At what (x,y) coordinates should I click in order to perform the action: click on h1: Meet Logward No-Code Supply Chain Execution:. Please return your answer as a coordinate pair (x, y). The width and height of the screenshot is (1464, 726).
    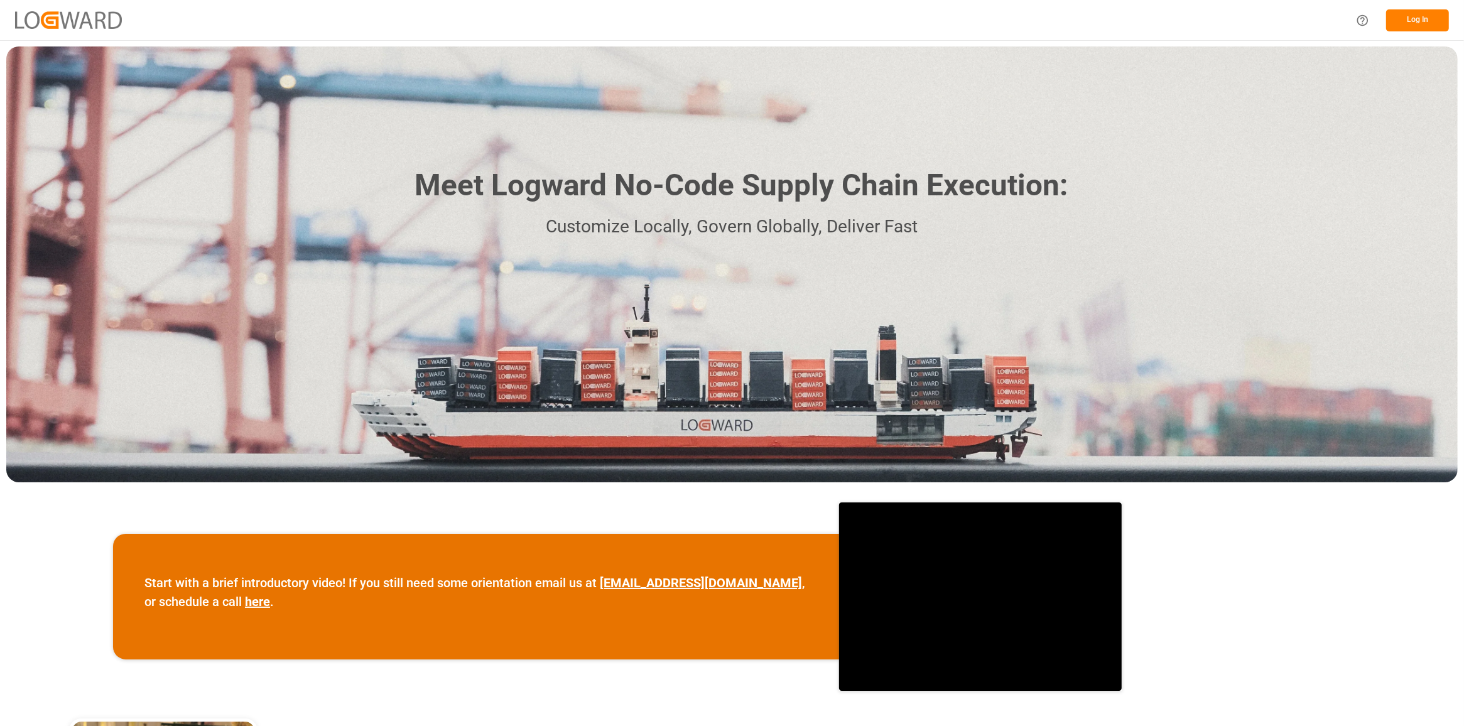
    Looking at the image, I should click on (742, 185).